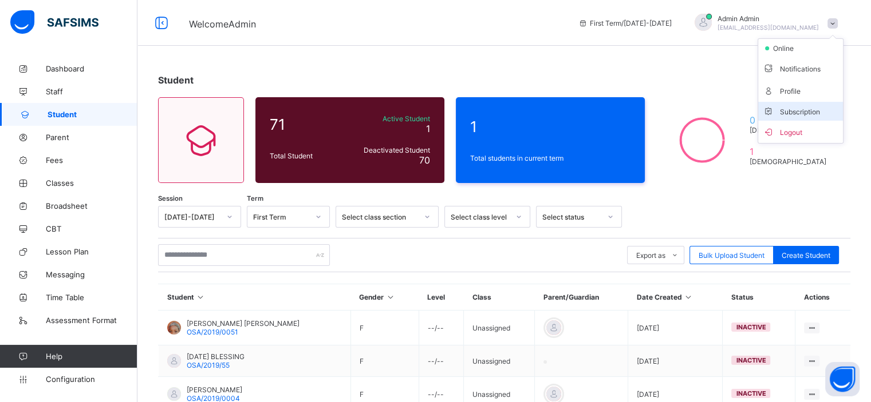 The image size is (871, 402). What do you see at coordinates (222, 24) in the screenshot?
I see `span: Welcome Admin` at bounding box center [222, 24].